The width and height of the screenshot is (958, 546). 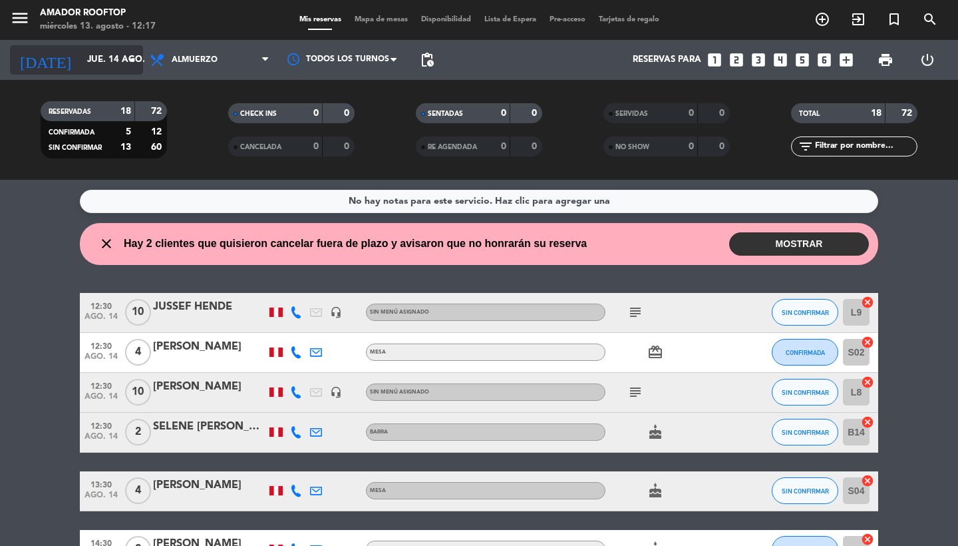 I want to click on i: looks_6, so click(x=824, y=60).